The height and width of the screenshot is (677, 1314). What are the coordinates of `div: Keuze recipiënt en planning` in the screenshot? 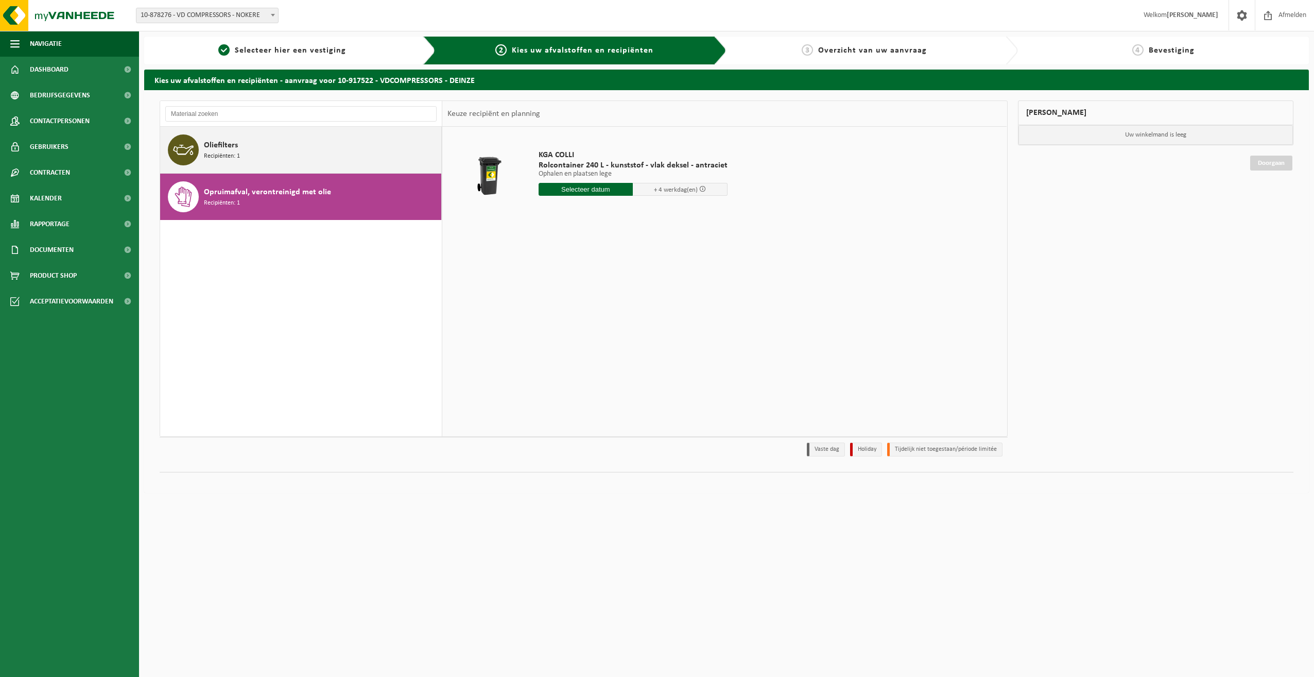 It's located at (494, 114).